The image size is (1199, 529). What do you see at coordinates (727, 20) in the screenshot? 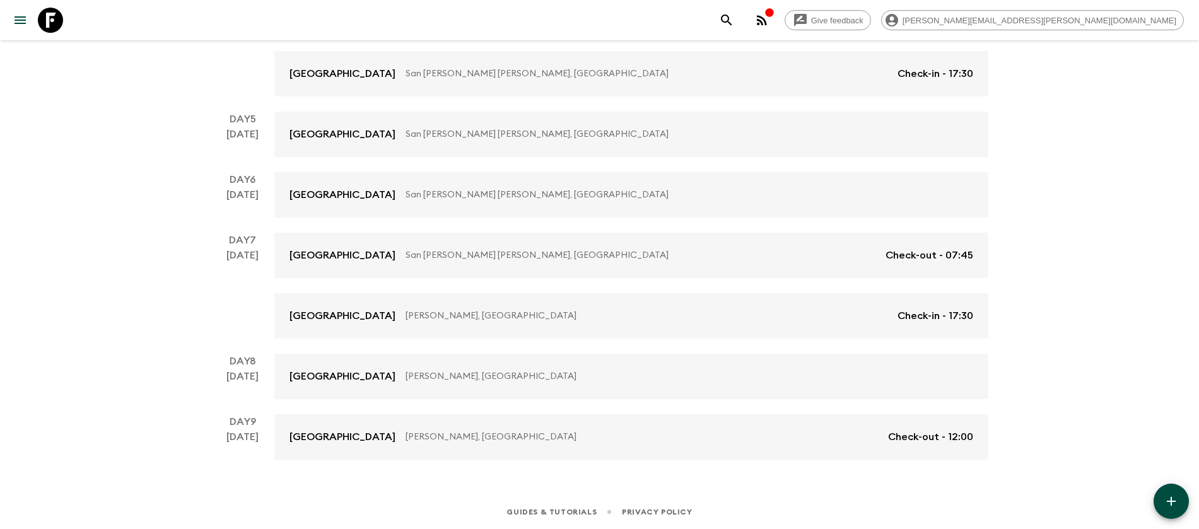
I see `button: search adventures` at bounding box center [727, 20].